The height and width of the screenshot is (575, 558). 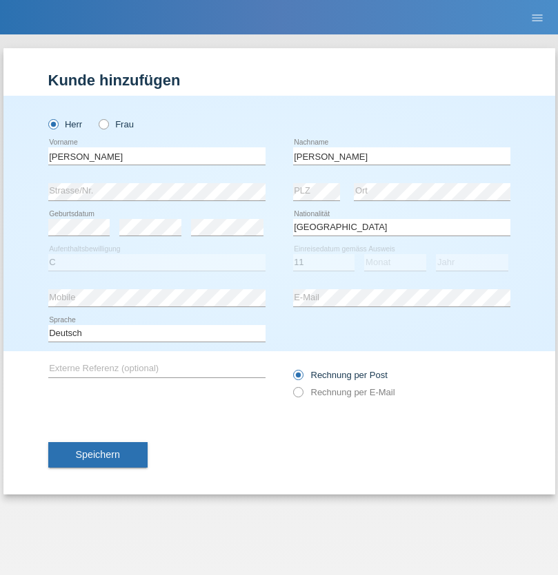 I want to click on label: Frau, so click(x=116, y=124).